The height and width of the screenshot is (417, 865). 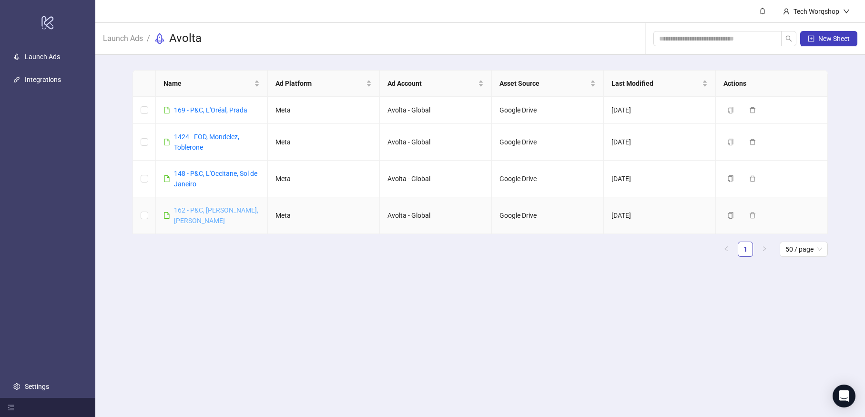 I want to click on th: Actions, so click(x=771, y=83).